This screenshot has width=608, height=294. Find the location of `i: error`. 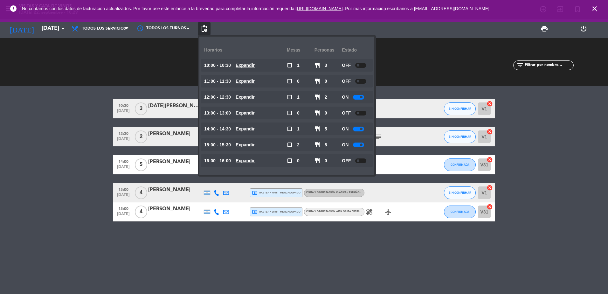

i: error is located at coordinates (13, 9).